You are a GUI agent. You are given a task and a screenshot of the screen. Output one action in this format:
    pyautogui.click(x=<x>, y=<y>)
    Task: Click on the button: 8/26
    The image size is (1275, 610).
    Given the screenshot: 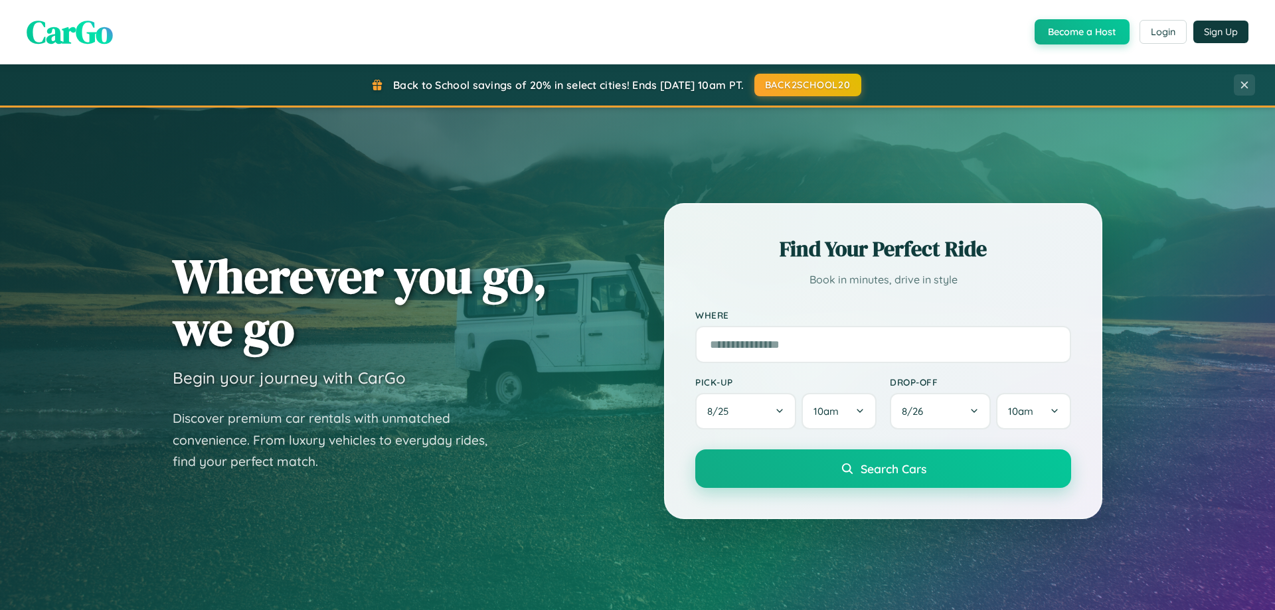 What is the action you would take?
    pyautogui.click(x=940, y=411)
    